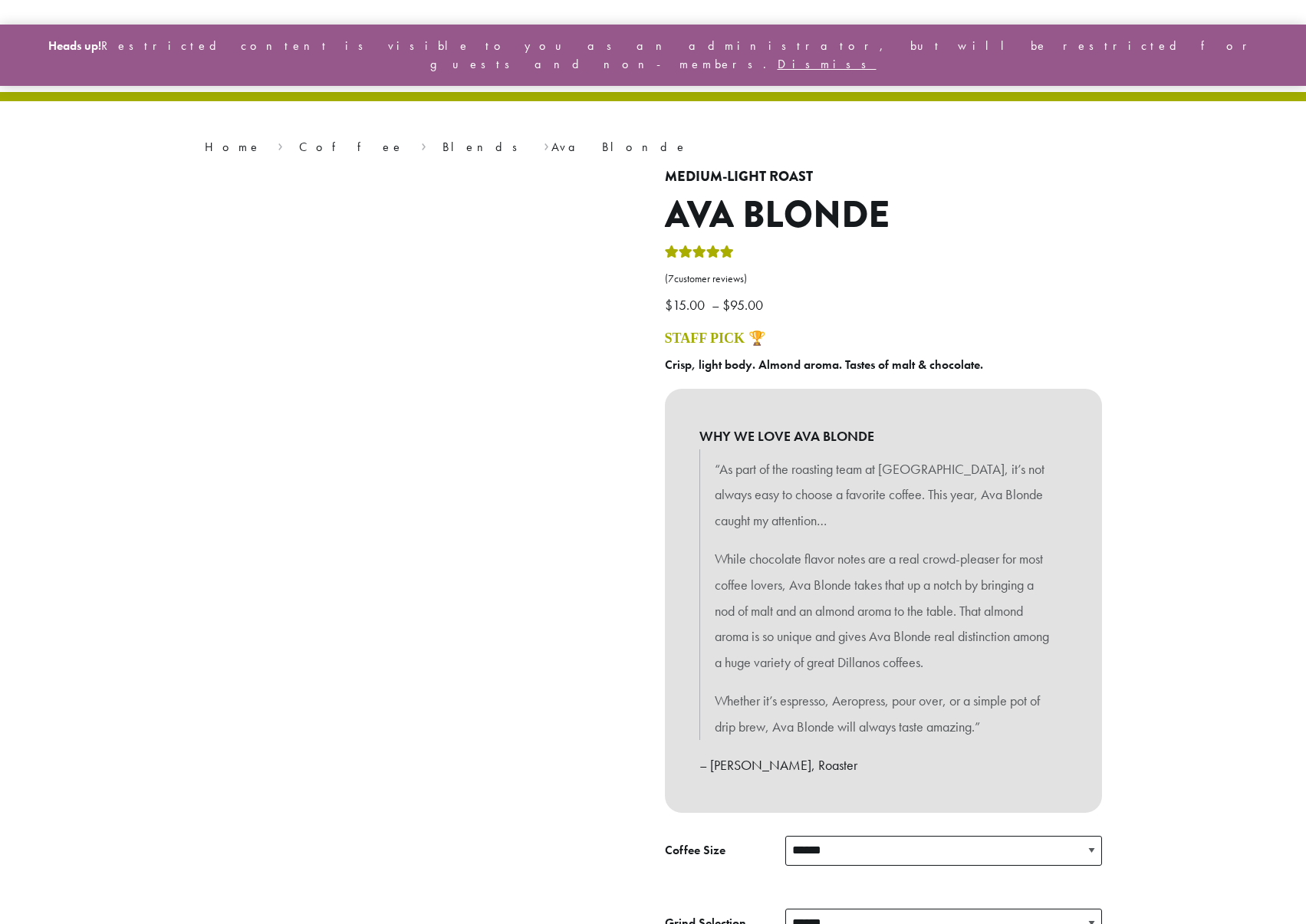 The width and height of the screenshot is (1306, 924). What do you see at coordinates (884, 714) in the screenshot?
I see `p: Whether it’s espresso, Aeropress, pour over, or a simple pot of drip brew, Ava Blonde will always...` at bounding box center [884, 714].